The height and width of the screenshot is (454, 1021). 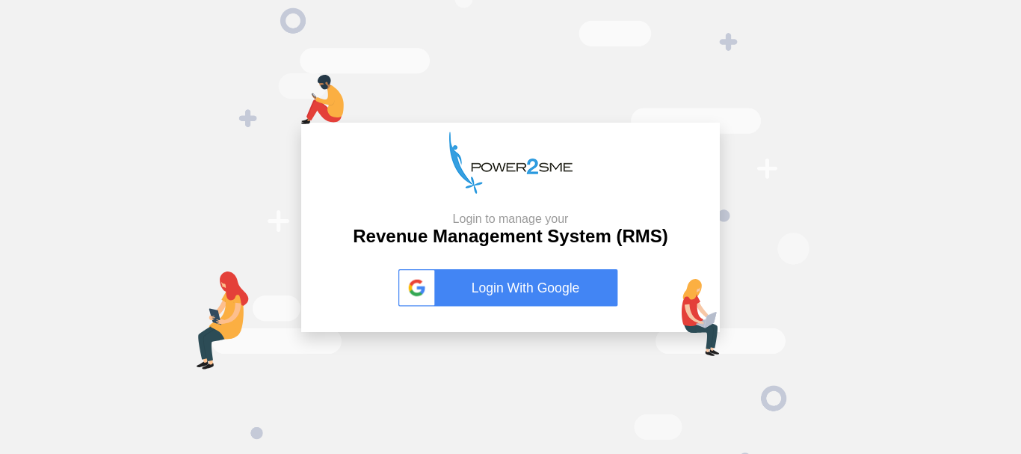 What do you see at coordinates (510, 288) in the screenshot?
I see `a: Login With Google` at bounding box center [510, 288].